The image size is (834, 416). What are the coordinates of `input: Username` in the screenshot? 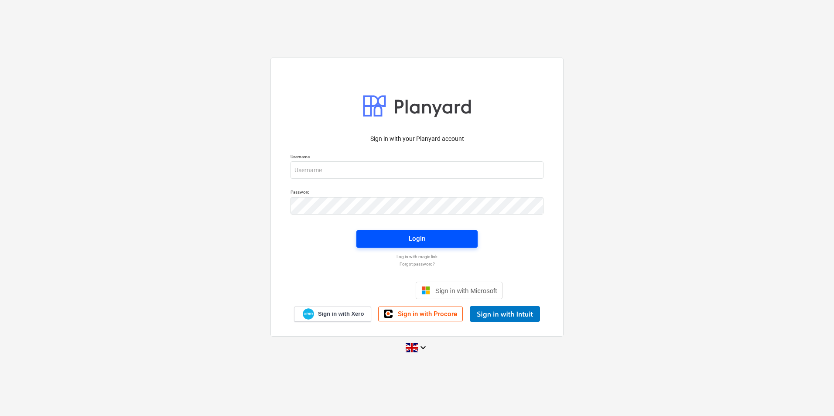 It's located at (417, 170).